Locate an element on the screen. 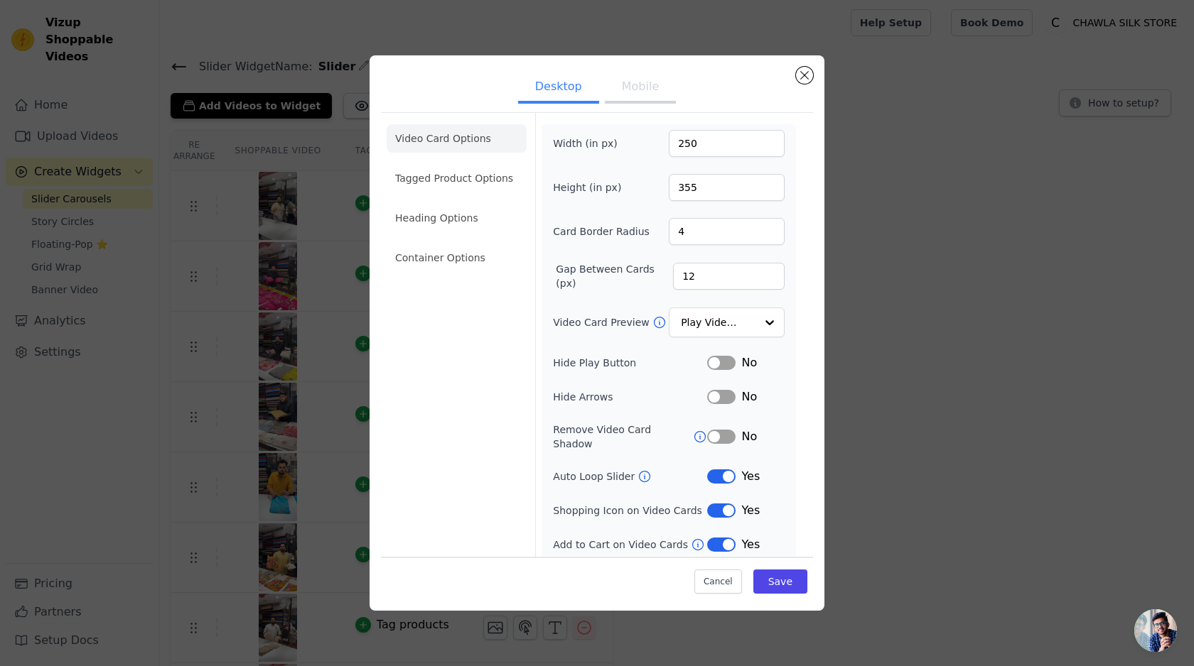  button: Save is located at coordinates (780, 582).